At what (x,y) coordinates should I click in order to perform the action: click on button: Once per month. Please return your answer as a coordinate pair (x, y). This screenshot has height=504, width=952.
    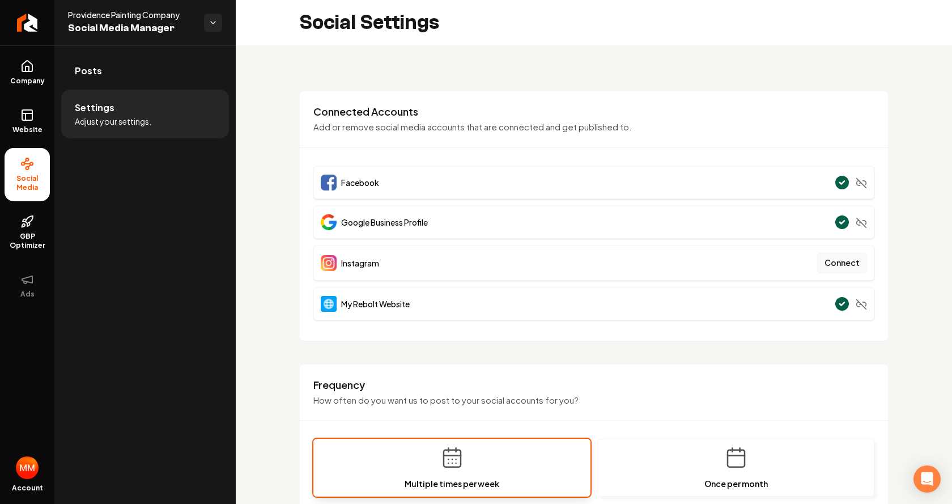
    Looking at the image, I should click on (736, 468).